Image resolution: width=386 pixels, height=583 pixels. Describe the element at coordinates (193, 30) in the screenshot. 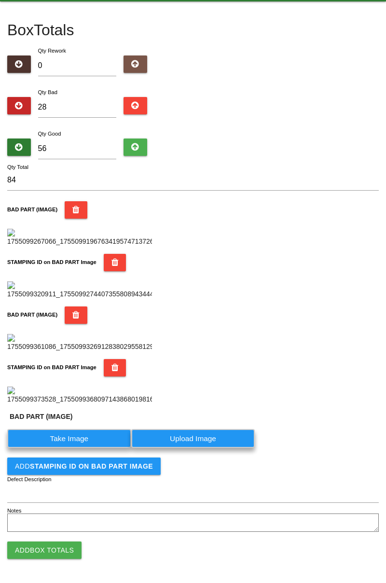

I see `h4: Box Totals` at that location.